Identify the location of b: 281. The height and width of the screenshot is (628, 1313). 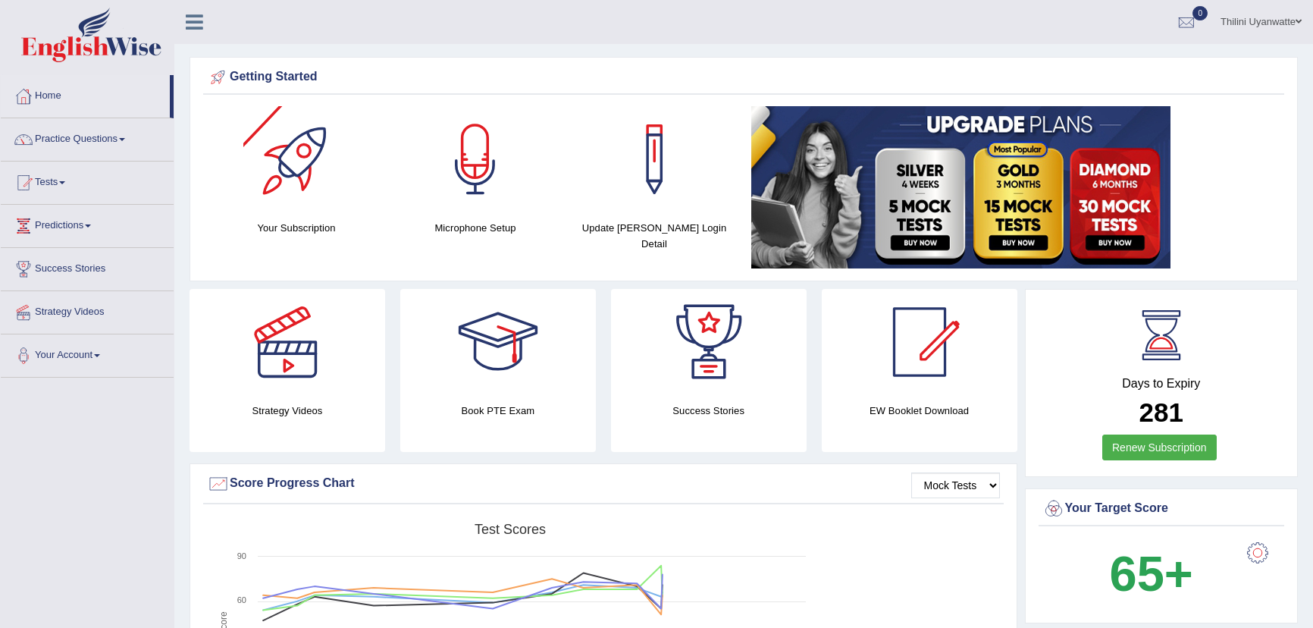
(1161, 412).